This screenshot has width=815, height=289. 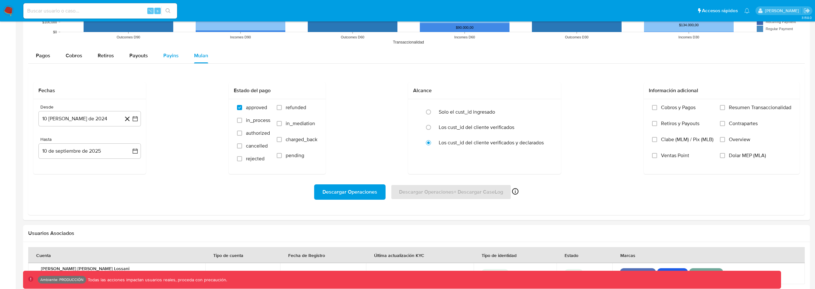 I want to click on p: Todas las acciones impactan usuarios reales, proceda con precaución., so click(x=157, y=280).